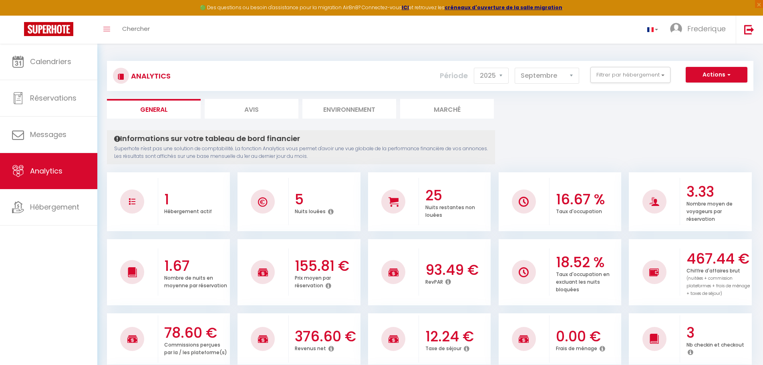  Describe the element at coordinates (503, 7) in the screenshot. I see `strong: créneaux d'ouverture de la salle migration` at that location.